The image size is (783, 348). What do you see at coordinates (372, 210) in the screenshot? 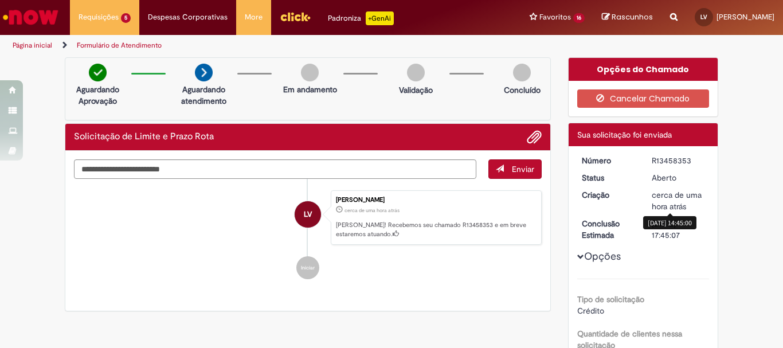
I see `time: 28/08/2025 14:45:00` at bounding box center [372, 210].